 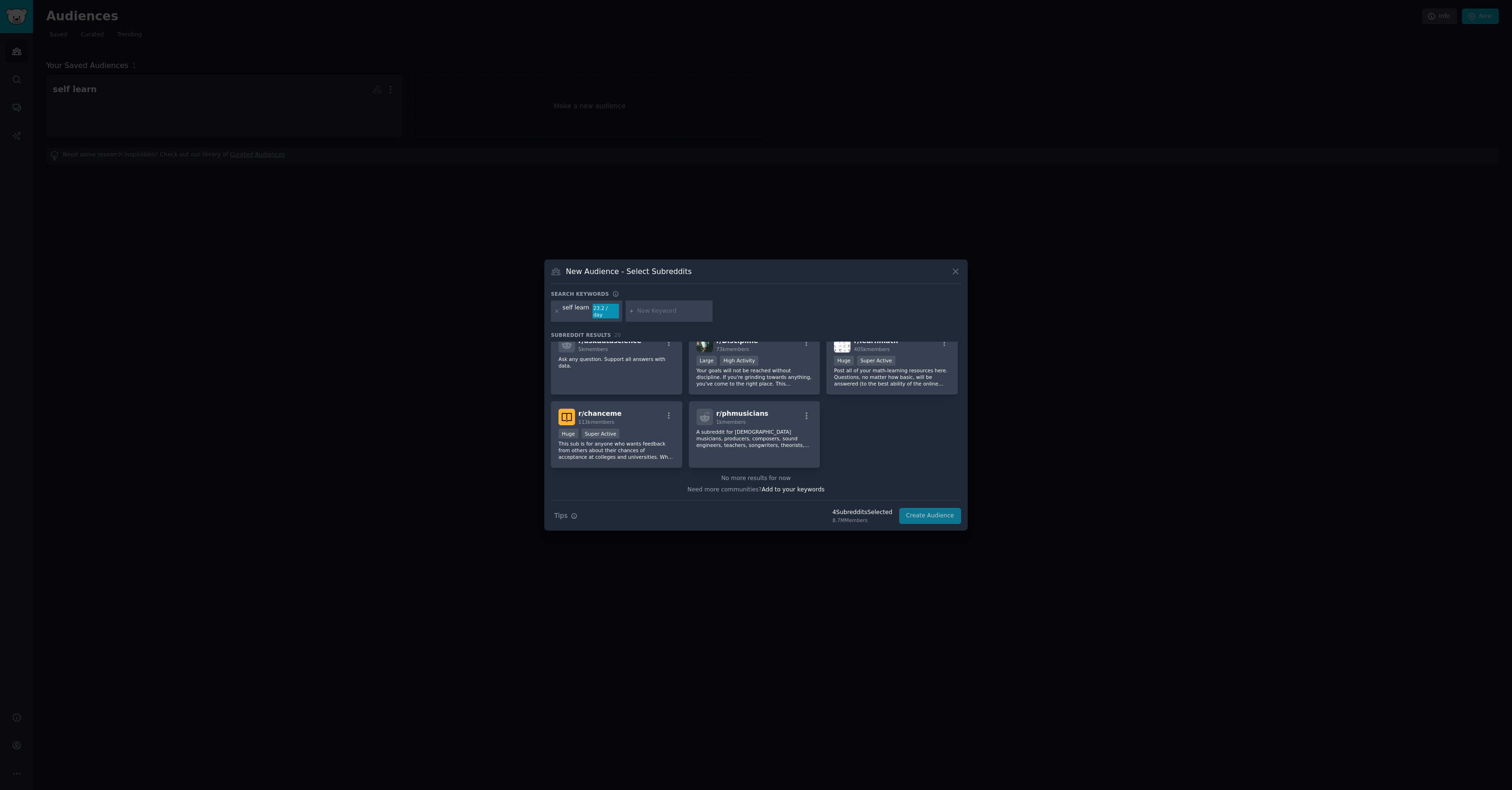 I want to click on div: High Activity, so click(x=739, y=360).